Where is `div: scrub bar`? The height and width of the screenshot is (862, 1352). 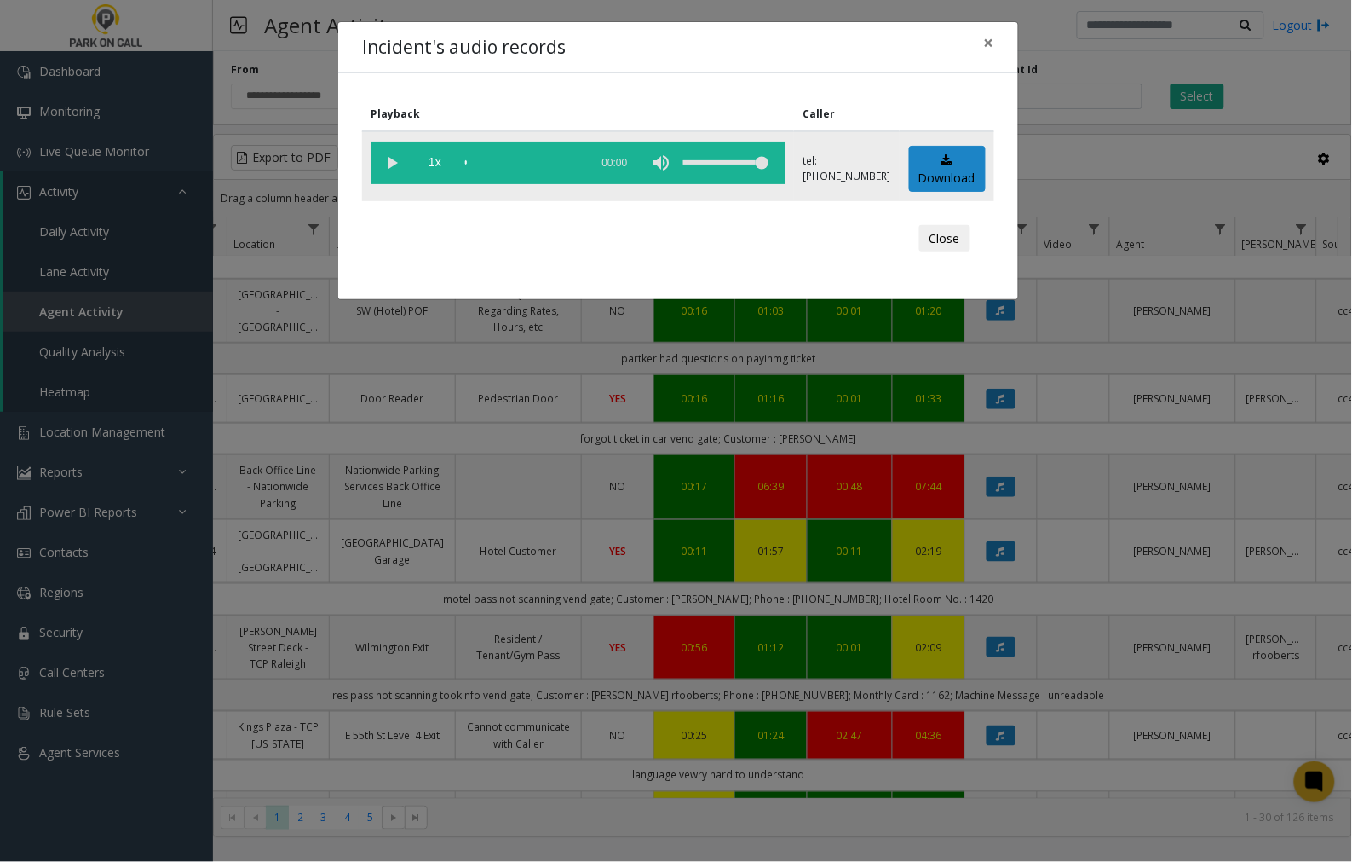
div: scrub bar is located at coordinates (523, 163).